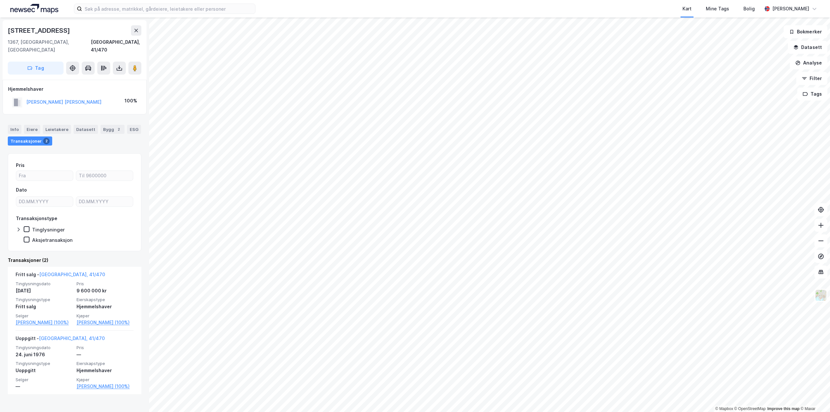 The height and width of the screenshot is (412, 830). What do you see at coordinates (21, 190) in the screenshot?
I see `div: Dato` at bounding box center [21, 190].